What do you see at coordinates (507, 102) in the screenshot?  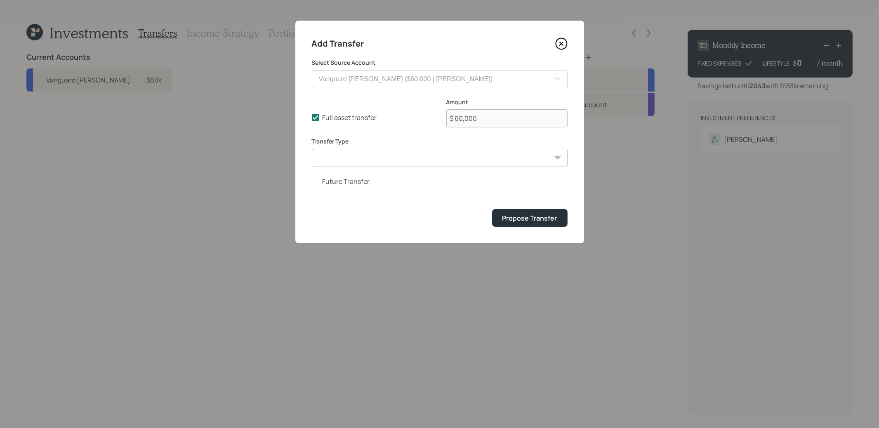 I see `label: Amount` at bounding box center [507, 102].